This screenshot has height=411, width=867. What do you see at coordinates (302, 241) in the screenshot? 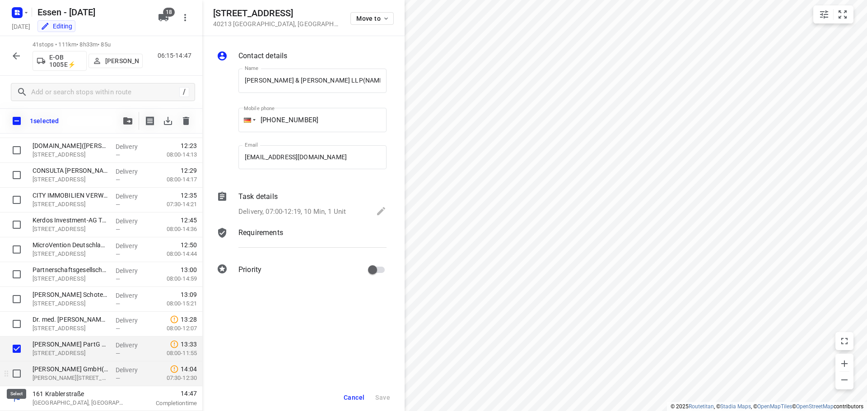
I see `div: Requirements` at bounding box center [302, 241].